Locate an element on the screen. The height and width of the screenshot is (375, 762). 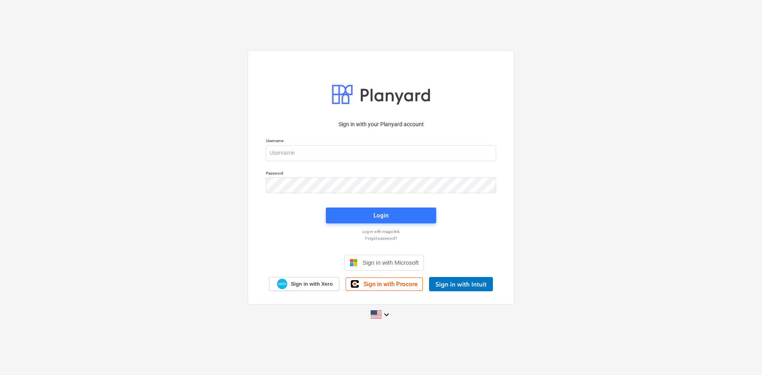
p: Username is located at coordinates (381, 141).